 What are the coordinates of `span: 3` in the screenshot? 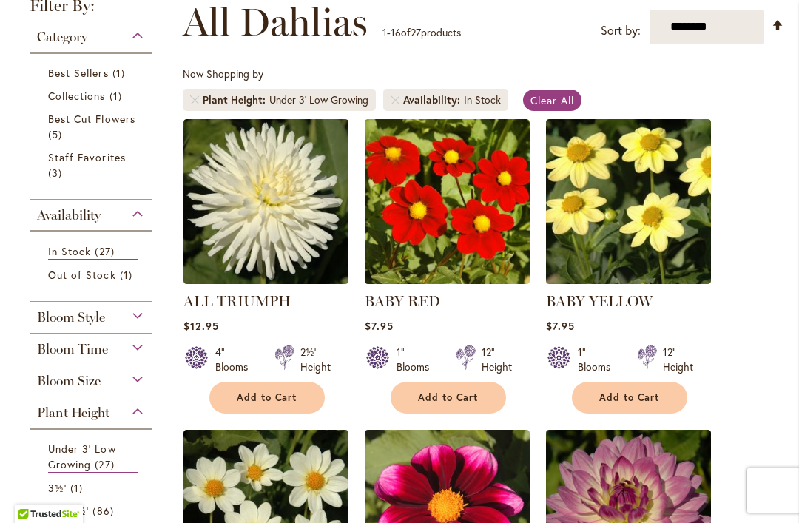 It's located at (57, 172).